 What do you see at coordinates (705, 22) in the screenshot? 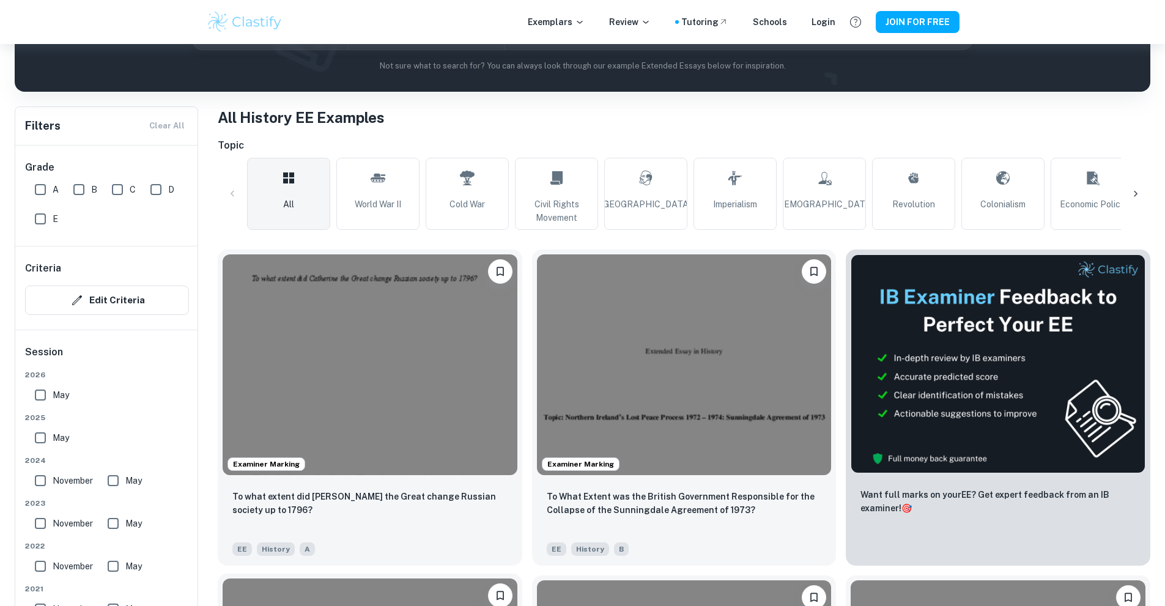
I see `a: Tutoring` at bounding box center [705, 22].